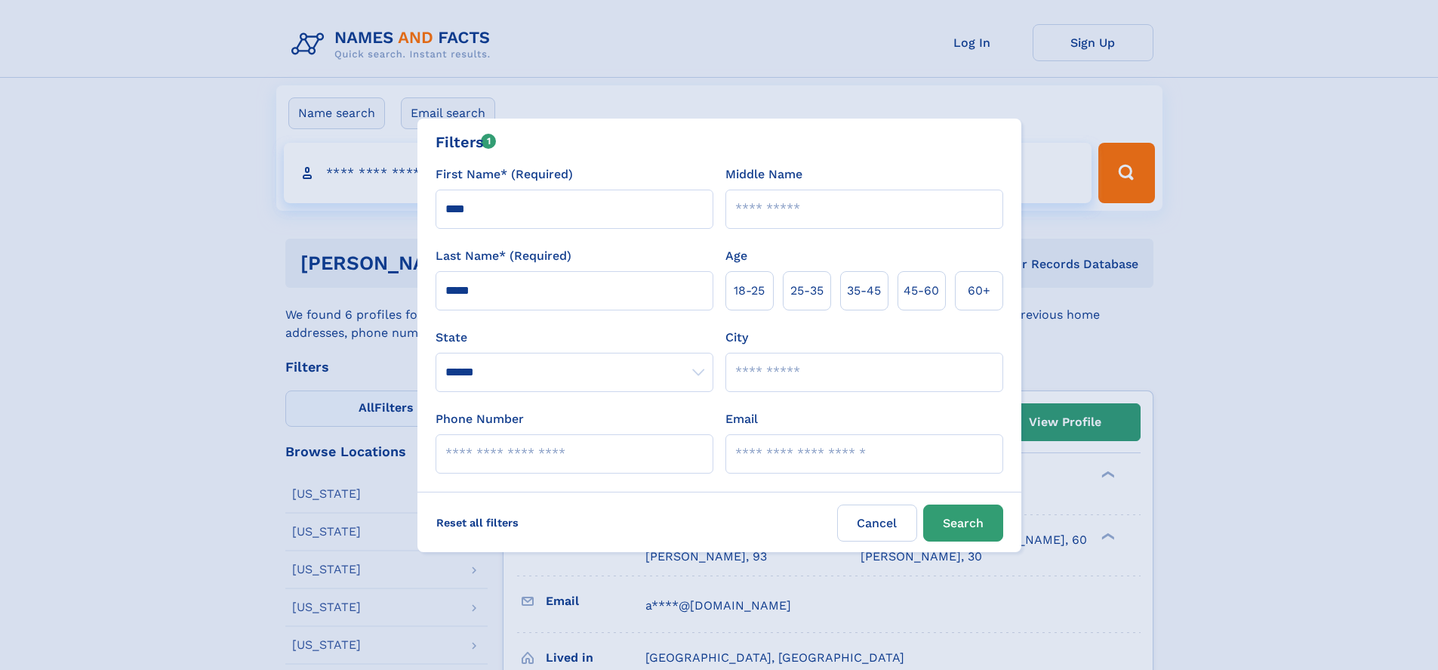 Image resolution: width=1438 pixels, height=670 pixels. I want to click on label: Middle Name, so click(764, 174).